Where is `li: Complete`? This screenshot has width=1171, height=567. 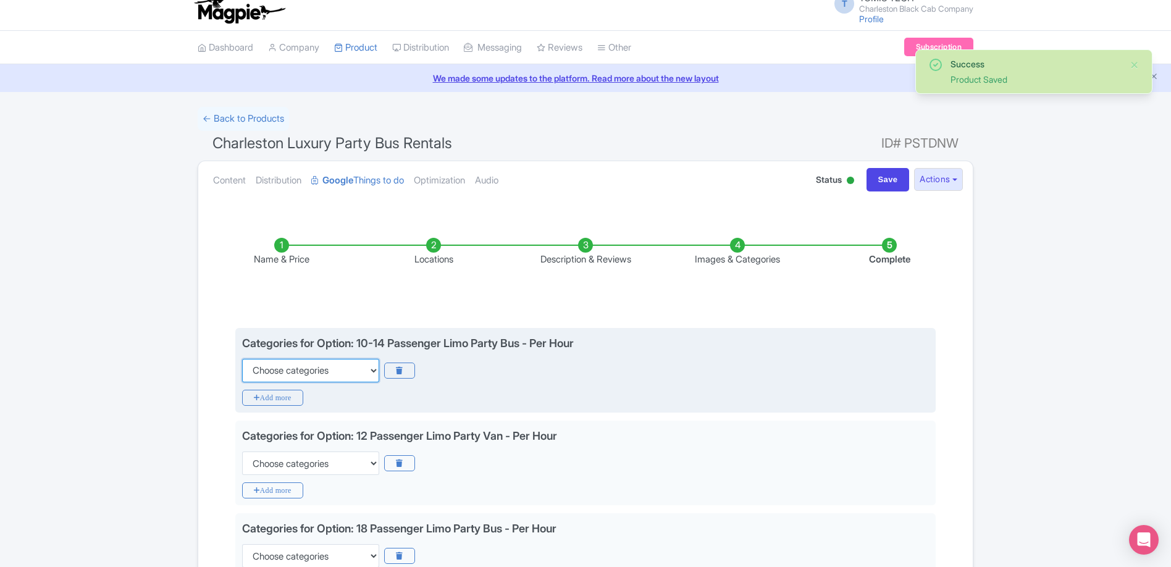 li: Complete is located at coordinates (889, 252).